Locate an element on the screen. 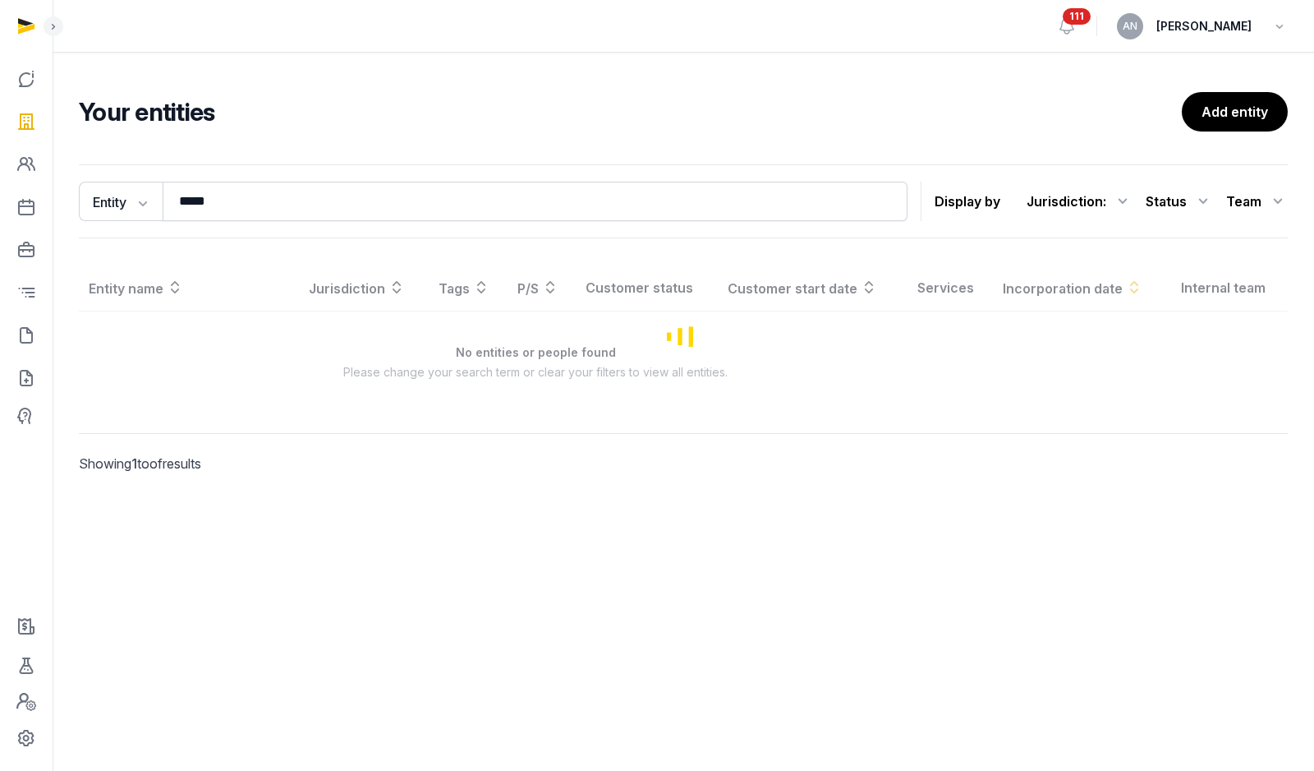 The height and width of the screenshot is (771, 1314). span: 111 is located at coordinates (1077, 16).